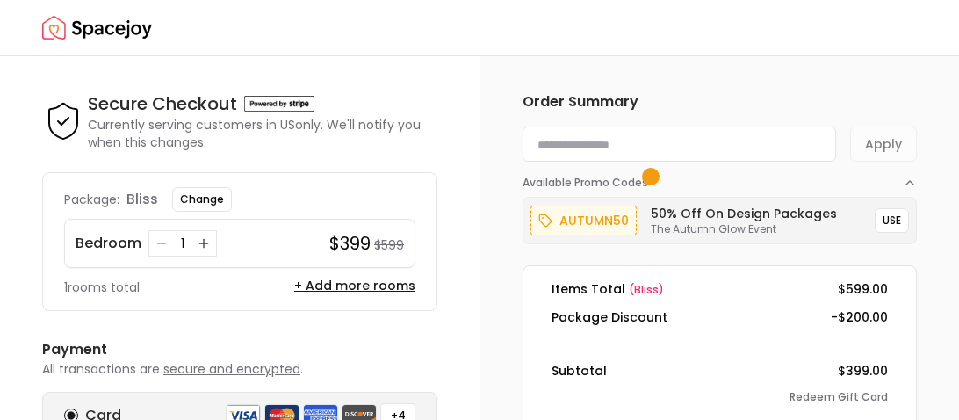 Image resolution: width=959 pixels, height=420 pixels. I want to click on p: The Autumn Glow Event, so click(744, 229).